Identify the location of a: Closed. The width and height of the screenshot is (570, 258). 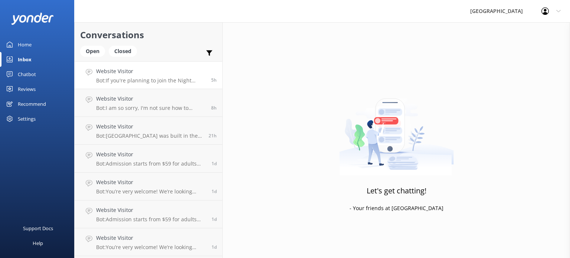
(125, 51).